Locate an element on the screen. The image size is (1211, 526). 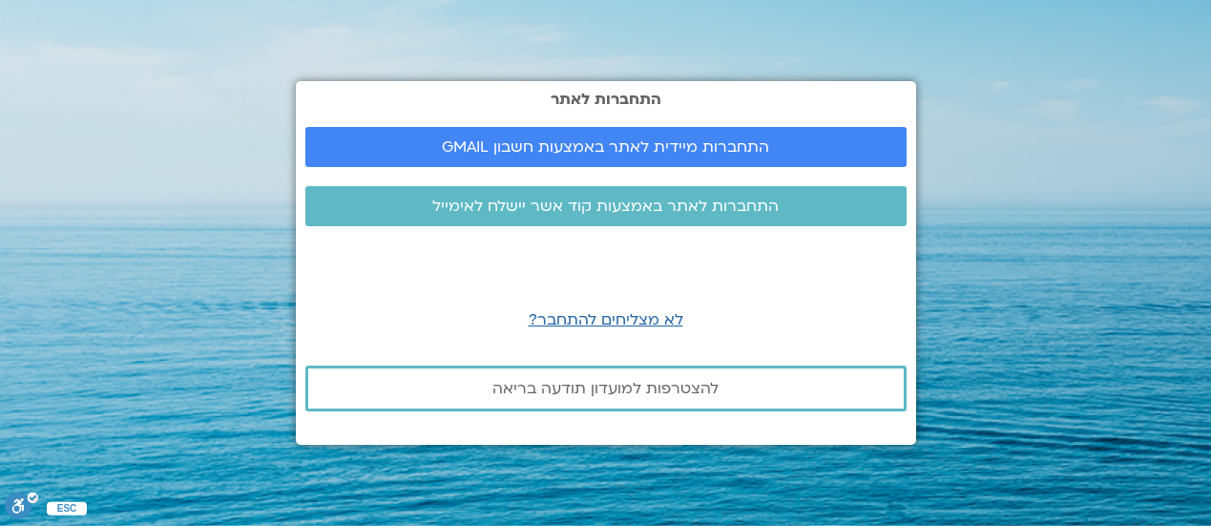
span: התחברות מיידית לאתר באמצעות חשבון GMAIL is located at coordinates (605, 147).